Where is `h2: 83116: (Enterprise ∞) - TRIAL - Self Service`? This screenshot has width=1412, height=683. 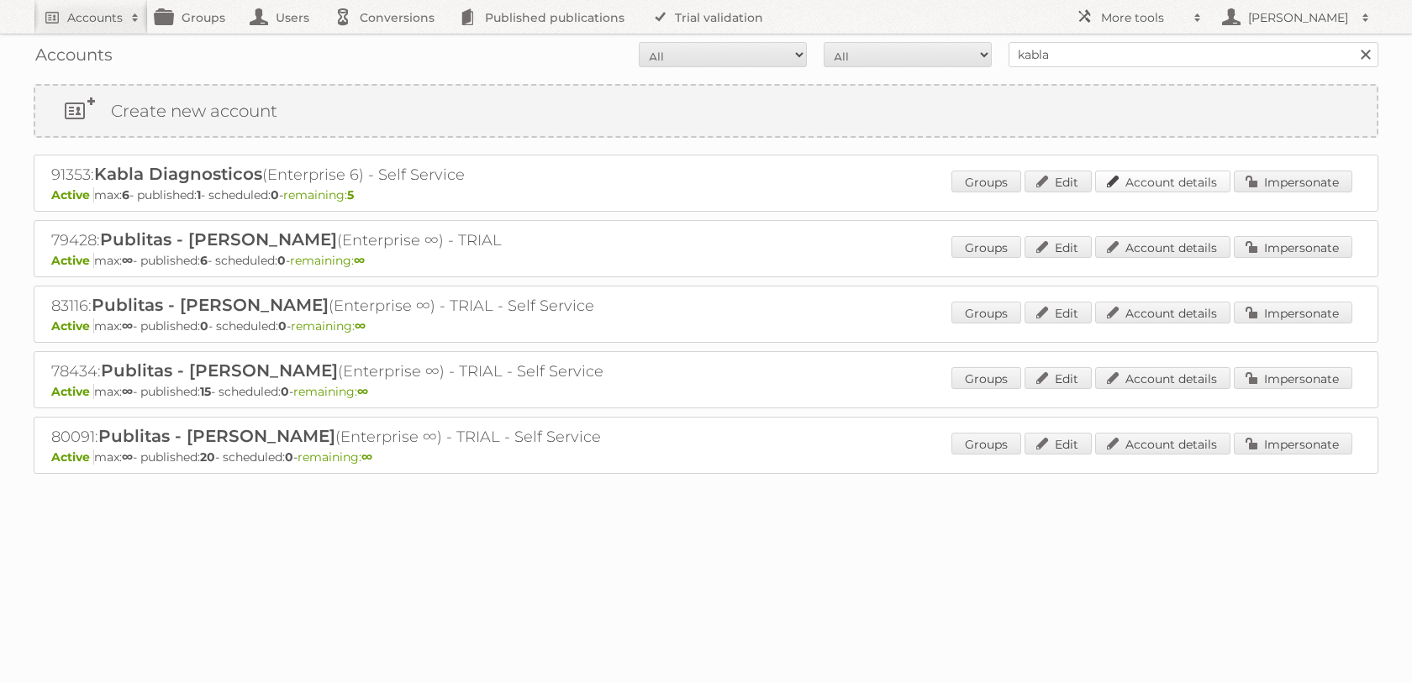
h2: 83116: (Enterprise ∞) - TRIAL - Self Service is located at coordinates (345, 306).